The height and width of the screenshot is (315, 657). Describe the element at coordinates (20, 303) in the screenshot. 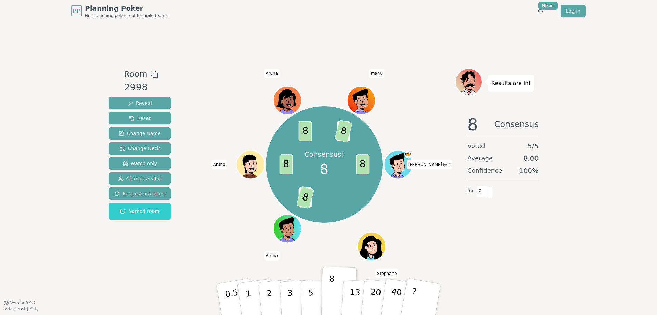

I see `button: Version0.9.2` at that location.